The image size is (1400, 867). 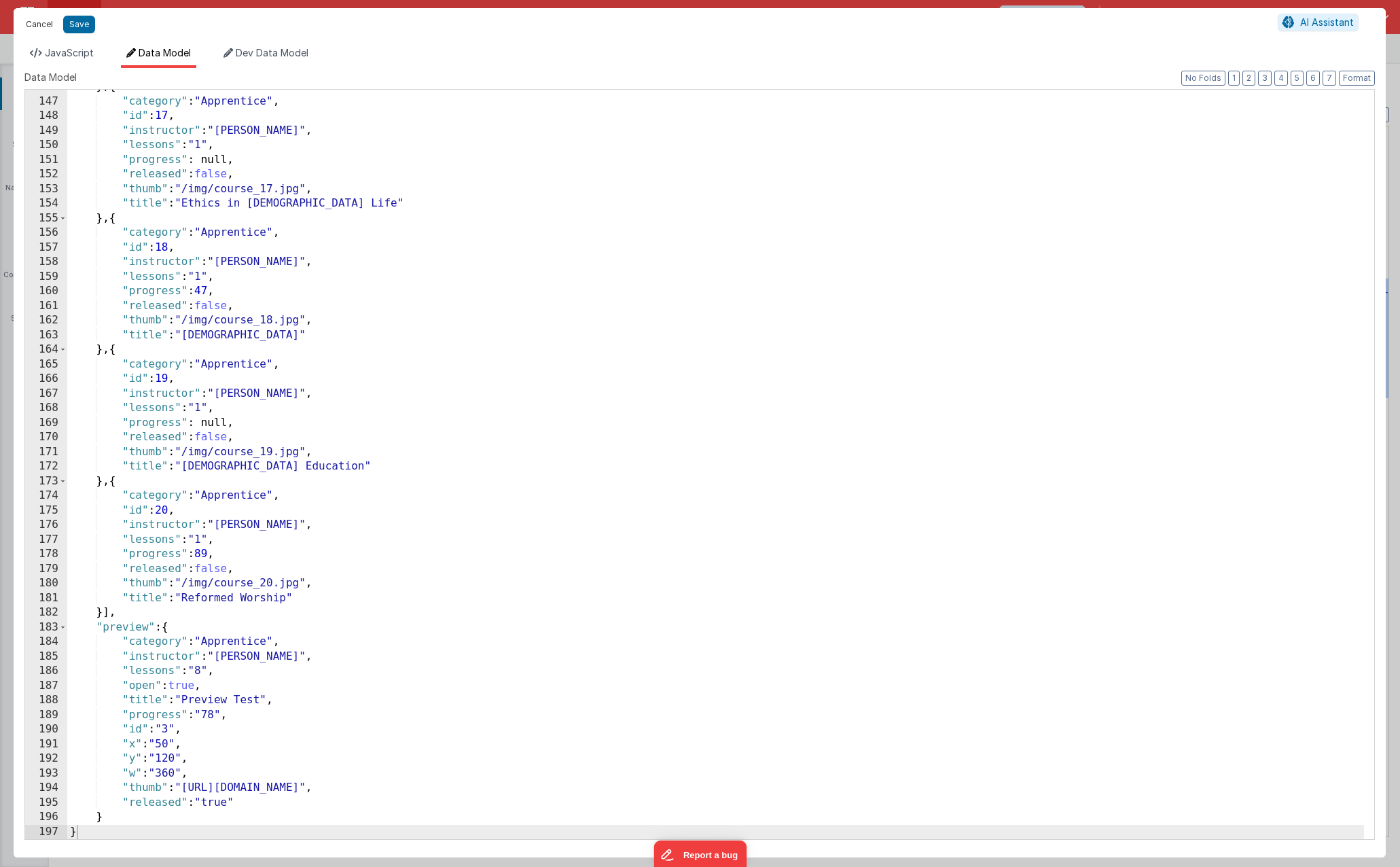 I want to click on div: 188, so click(x=46, y=700).